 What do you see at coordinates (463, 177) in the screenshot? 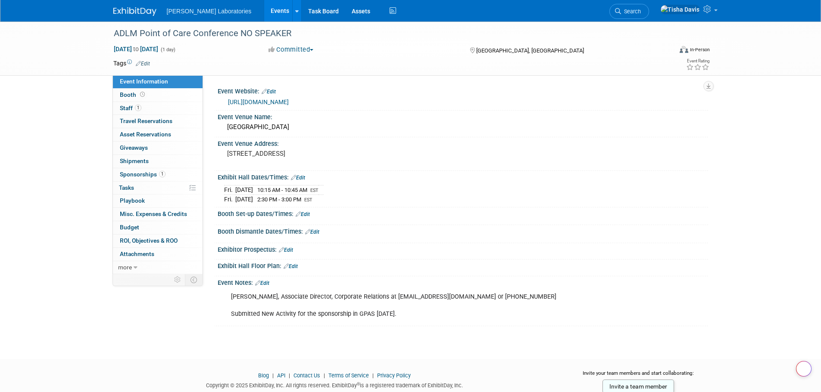
I see `div: Exhibit Hall Dates/Times:` at bounding box center [463, 177].